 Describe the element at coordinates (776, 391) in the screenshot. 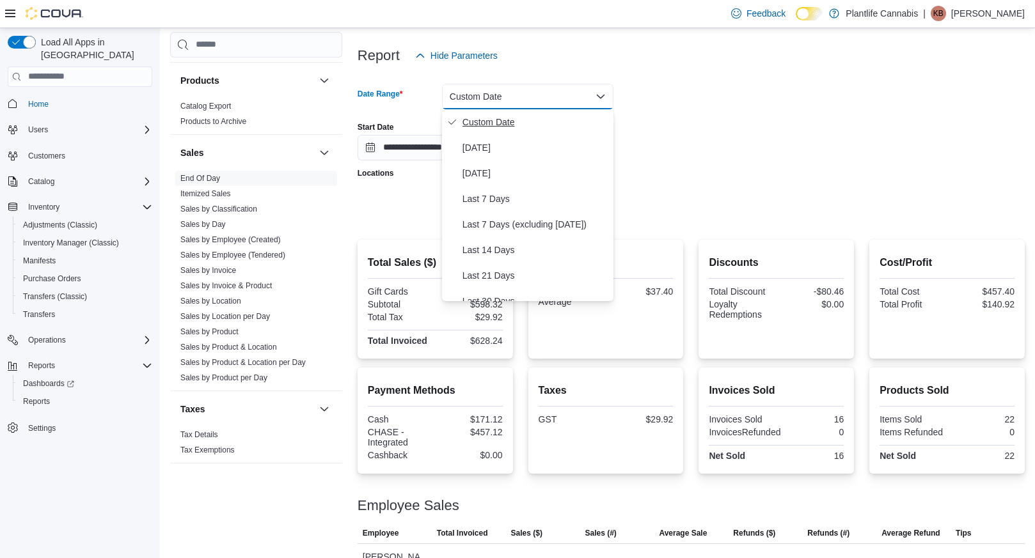

I see `h2: Invoices Sold` at that location.